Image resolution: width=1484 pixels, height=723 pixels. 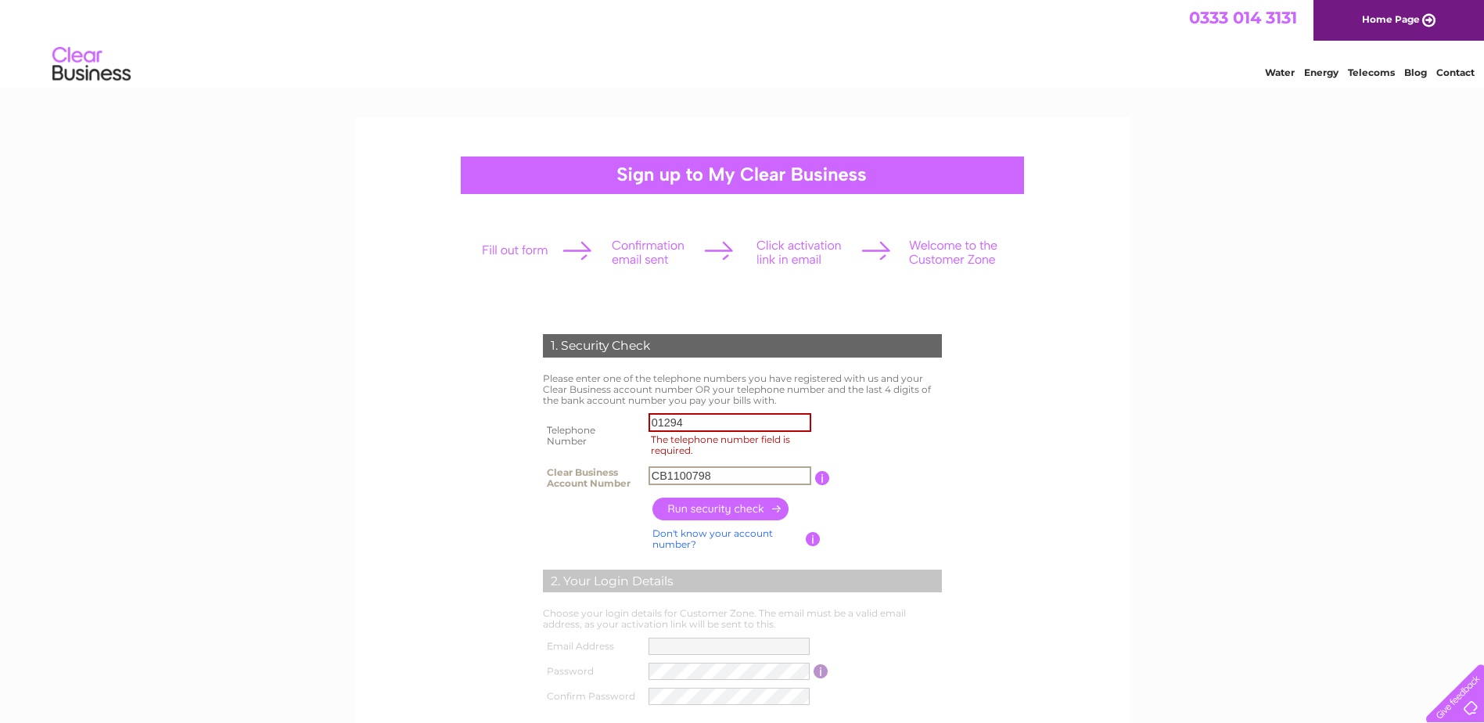 I want to click on a: Telecoms, so click(x=1372, y=72).